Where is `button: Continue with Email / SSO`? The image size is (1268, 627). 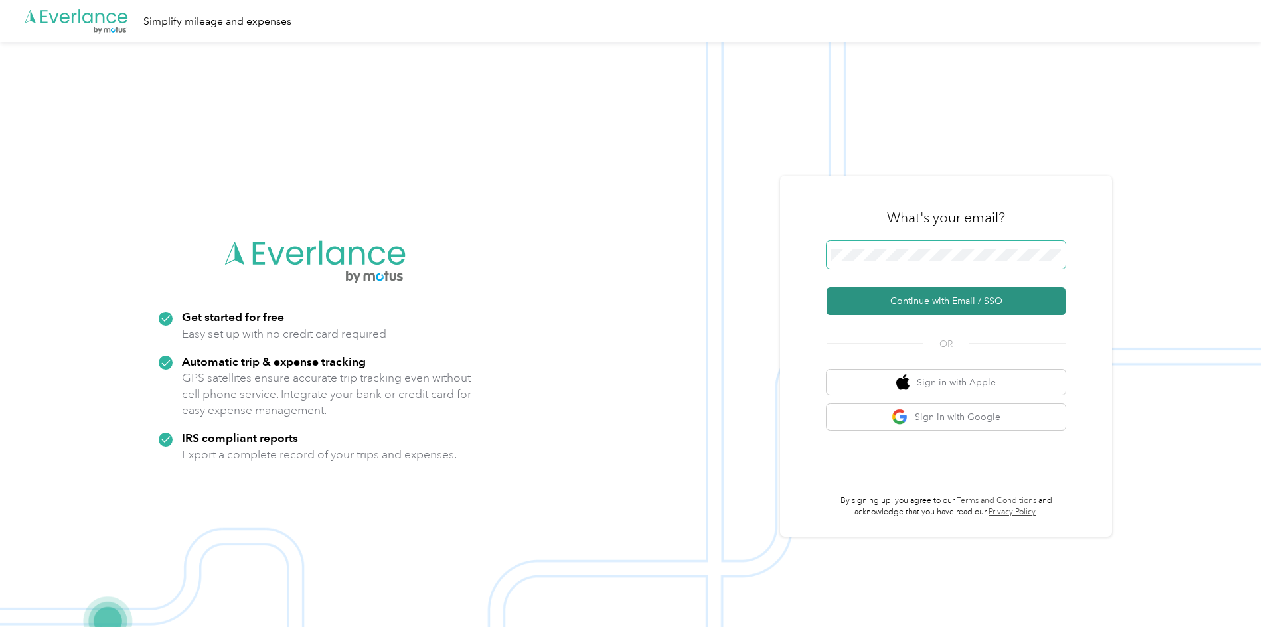 button: Continue with Email / SSO is located at coordinates (946, 301).